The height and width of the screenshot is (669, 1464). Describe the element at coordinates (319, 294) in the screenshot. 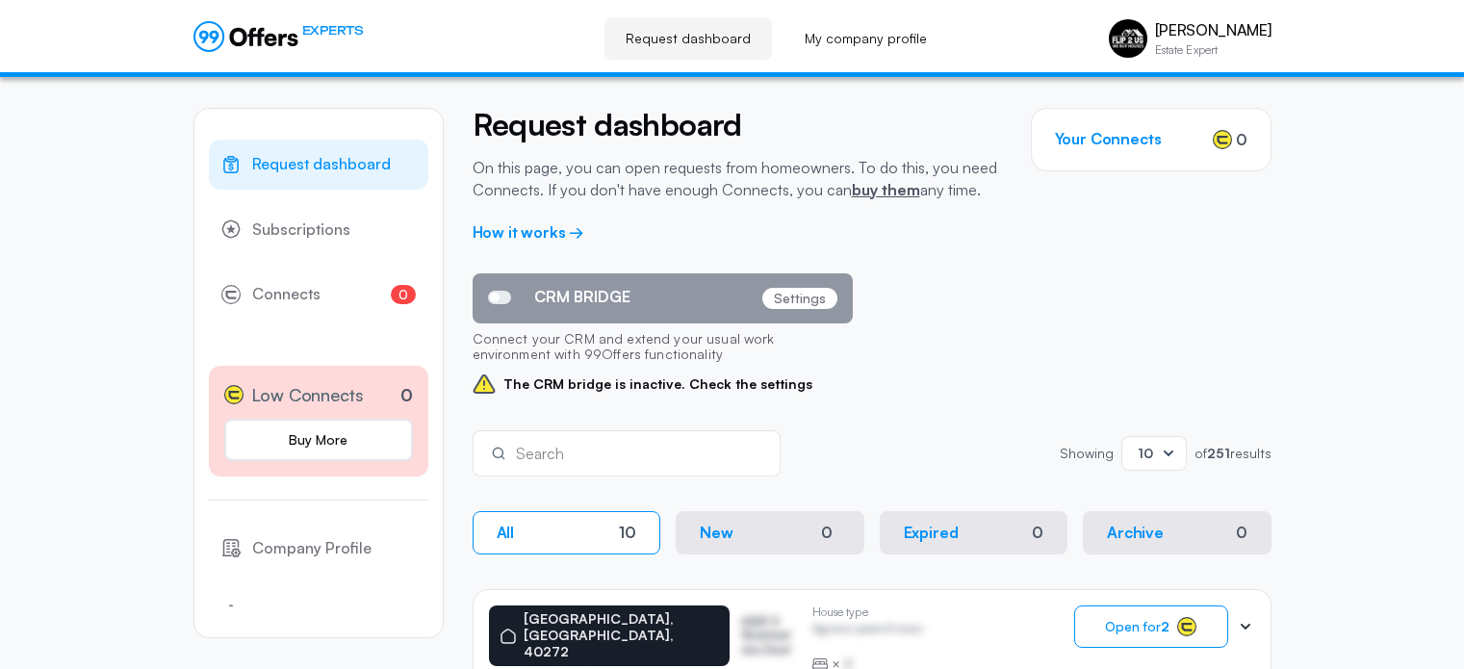

I see `a: Connects0` at that location.